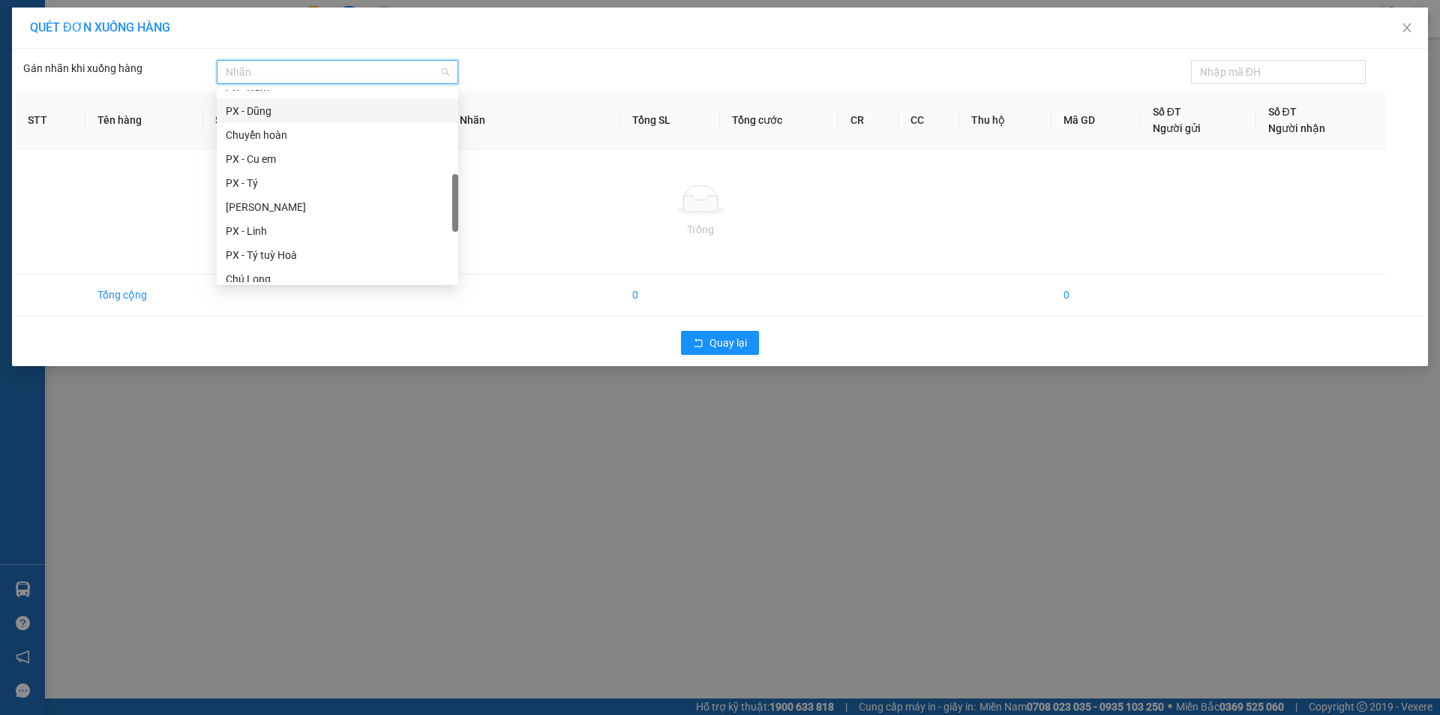  I want to click on div: Chuyển hoàn, so click(337, 135).